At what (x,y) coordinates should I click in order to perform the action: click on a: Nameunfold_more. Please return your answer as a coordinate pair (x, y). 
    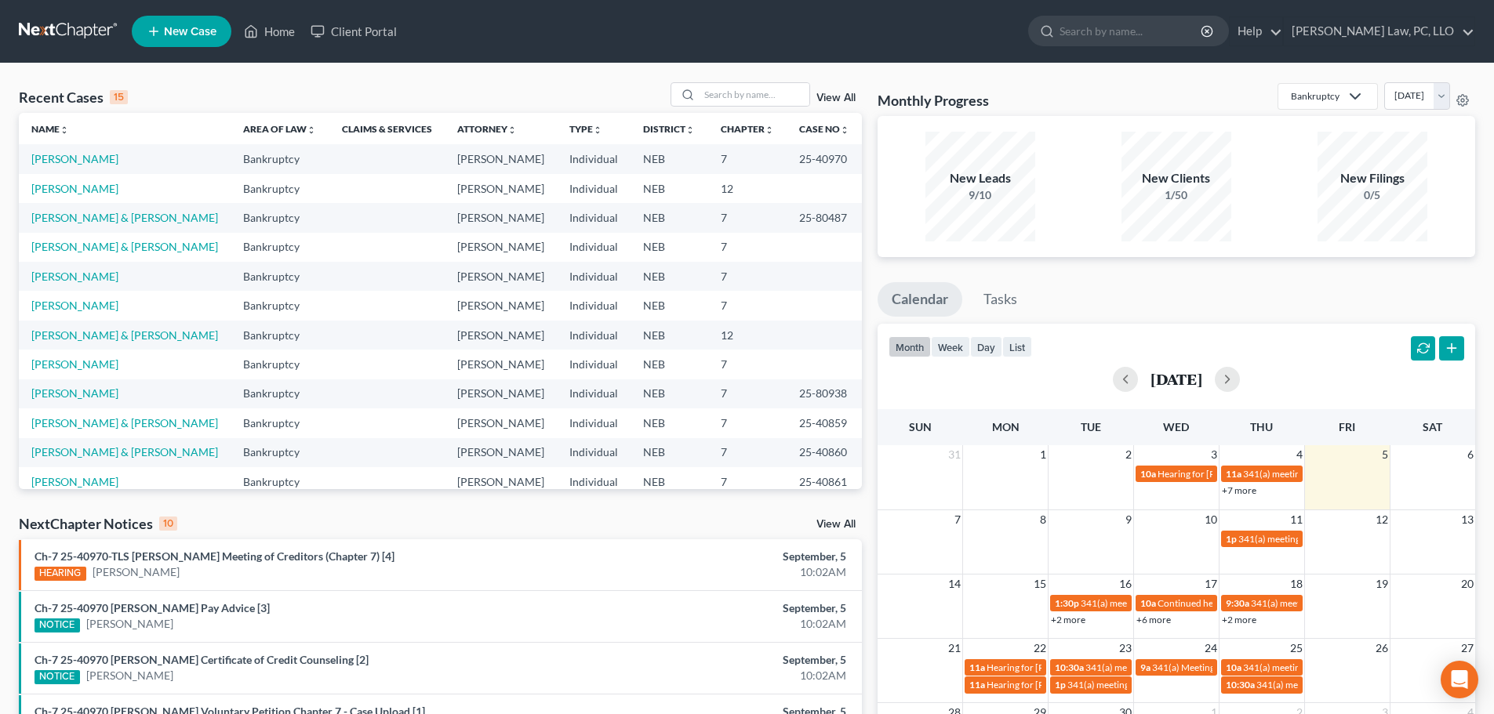
    Looking at the image, I should click on (50, 129).